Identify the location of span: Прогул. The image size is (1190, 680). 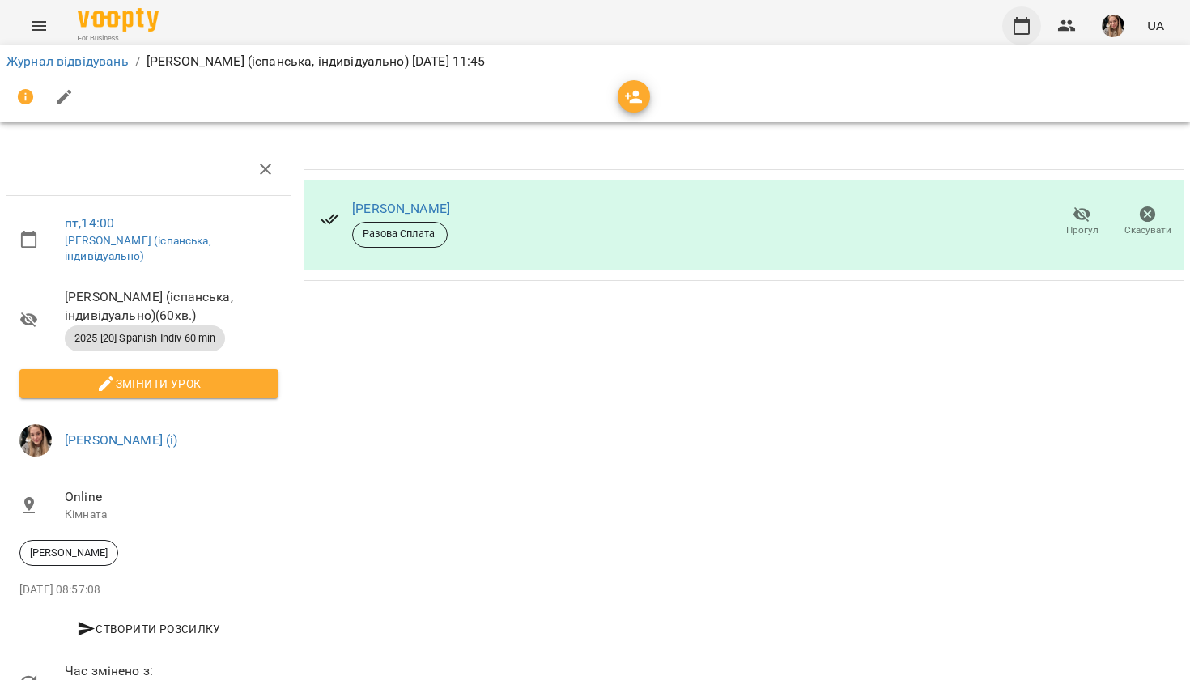
(1082, 230).